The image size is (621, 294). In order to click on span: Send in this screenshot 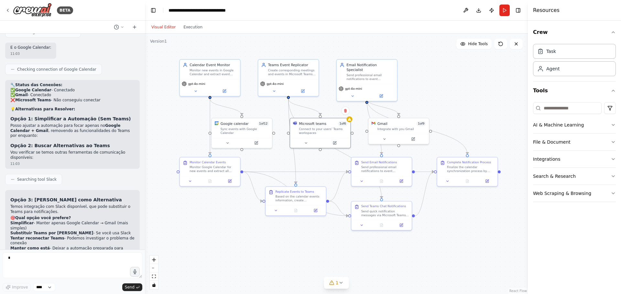, I will do `click(130, 288)`.